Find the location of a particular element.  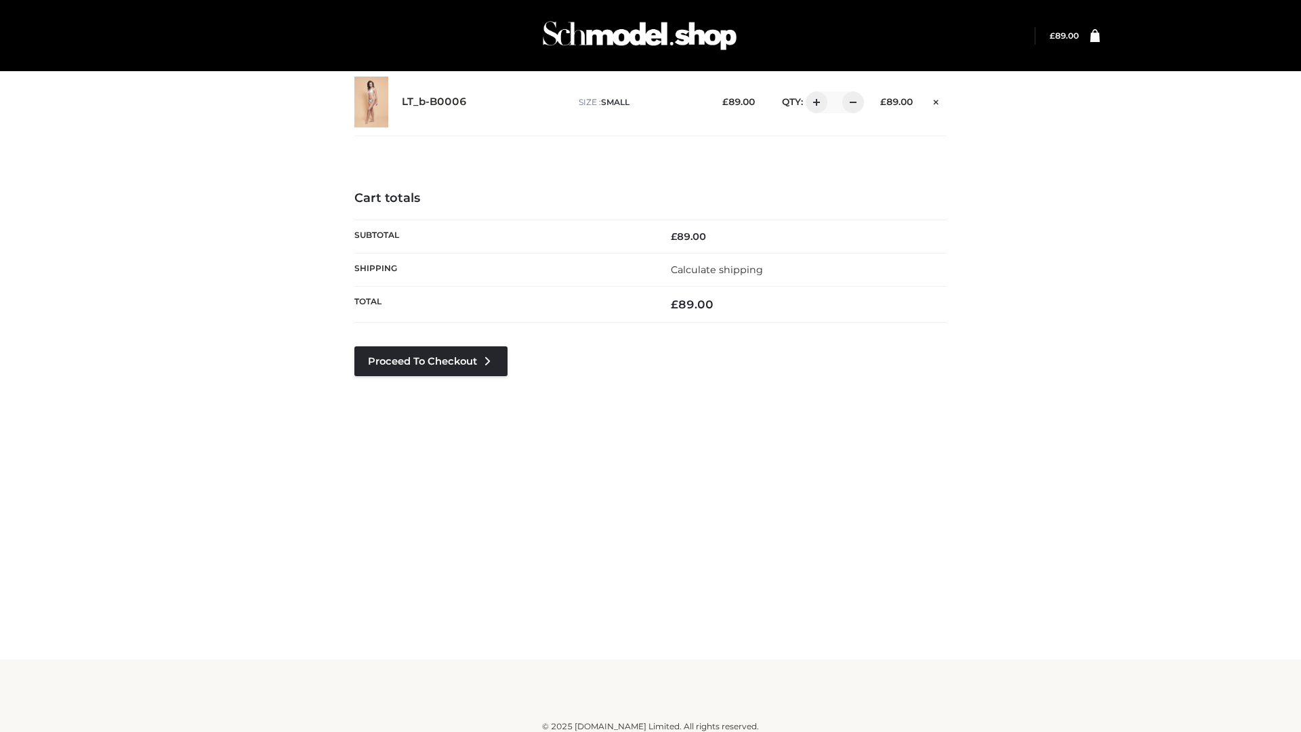

a: Calculate shipping is located at coordinates (717, 270).